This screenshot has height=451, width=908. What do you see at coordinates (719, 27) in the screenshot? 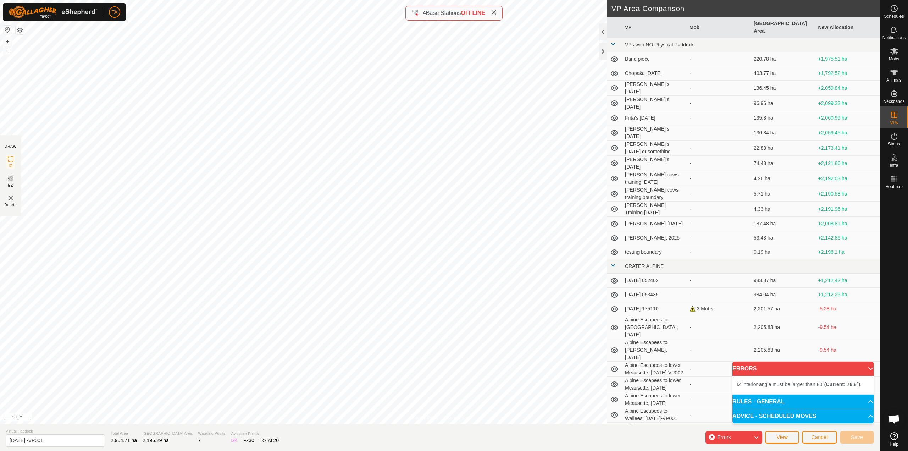
I see `th: Mob` at bounding box center [719, 27].